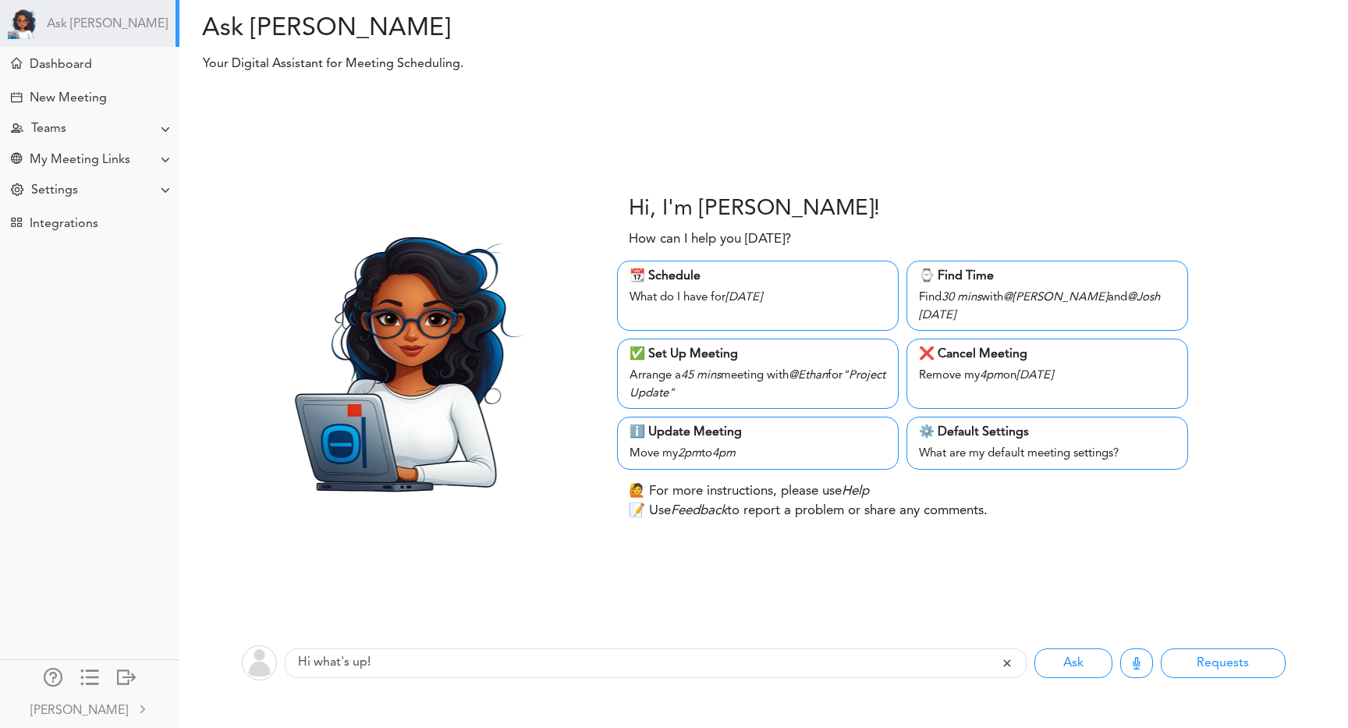 The height and width of the screenshot is (728, 1348). I want to click on i: @Josh, so click(1143, 297).